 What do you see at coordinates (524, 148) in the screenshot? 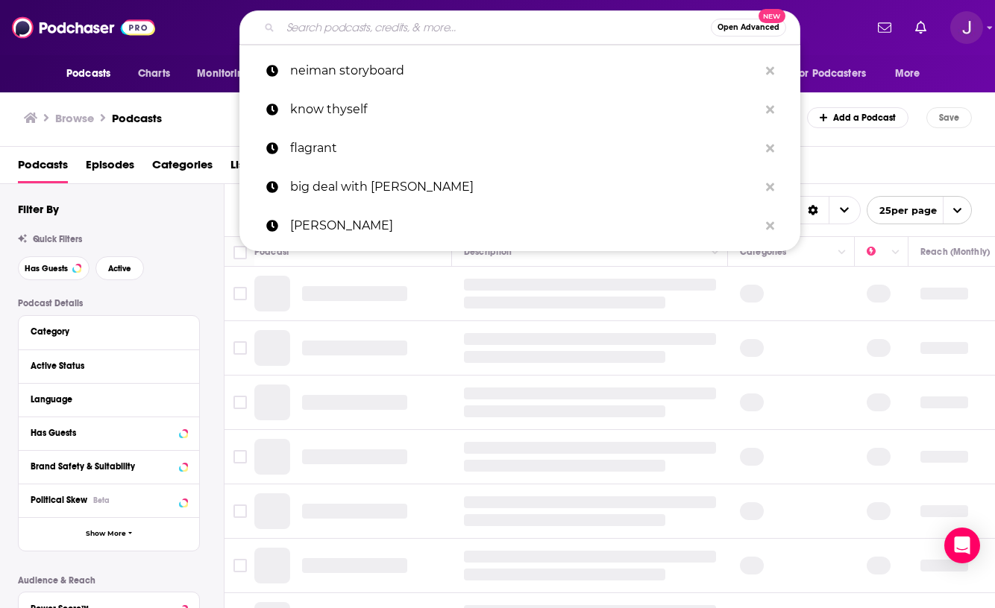
I see `p: flagrant` at bounding box center [524, 148].